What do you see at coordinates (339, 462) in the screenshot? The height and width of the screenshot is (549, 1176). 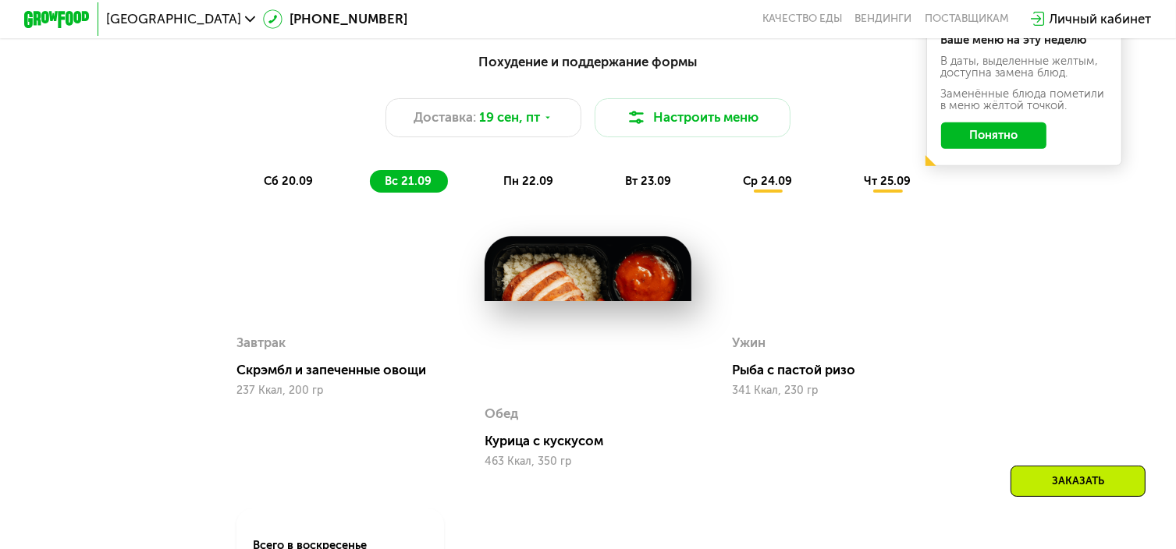 I see `div: 237 Ккал, 200 гр` at bounding box center [339, 462].